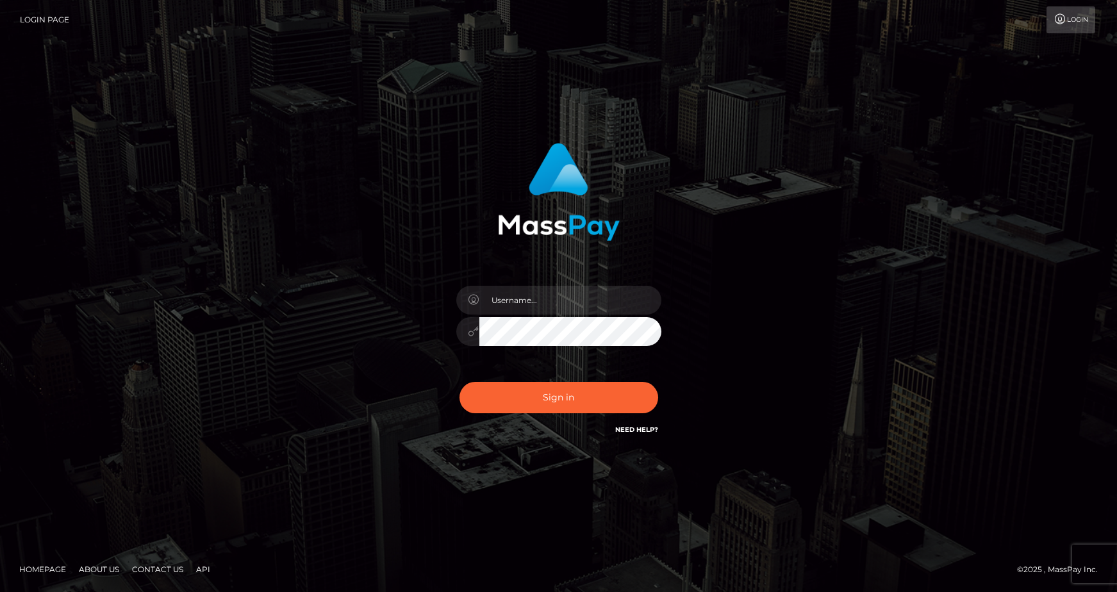 This screenshot has width=1117, height=592. Describe the element at coordinates (44, 20) in the screenshot. I see `a: Login Page` at that location.